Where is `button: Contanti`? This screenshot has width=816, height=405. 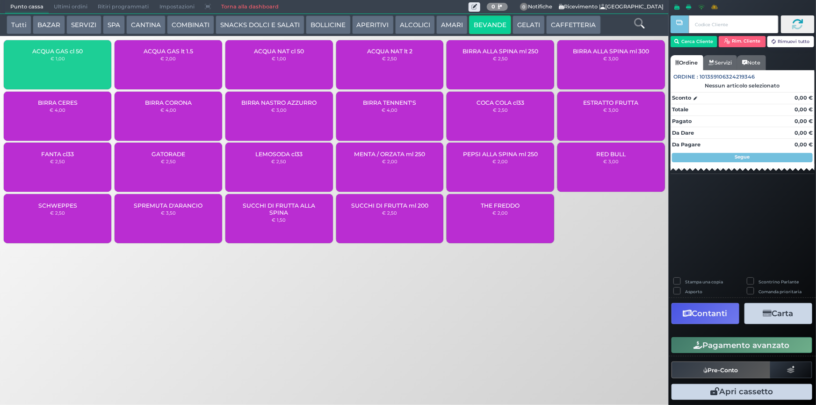
button: Contanti is located at coordinates (705, 313).